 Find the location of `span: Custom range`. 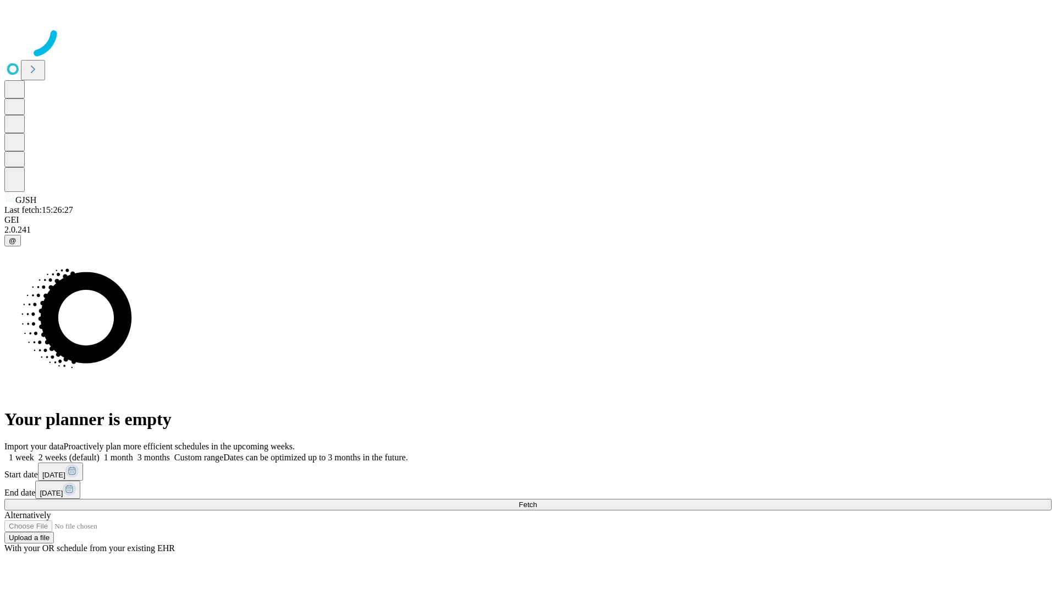

span: Custom range is located at coordinates (198, 457).